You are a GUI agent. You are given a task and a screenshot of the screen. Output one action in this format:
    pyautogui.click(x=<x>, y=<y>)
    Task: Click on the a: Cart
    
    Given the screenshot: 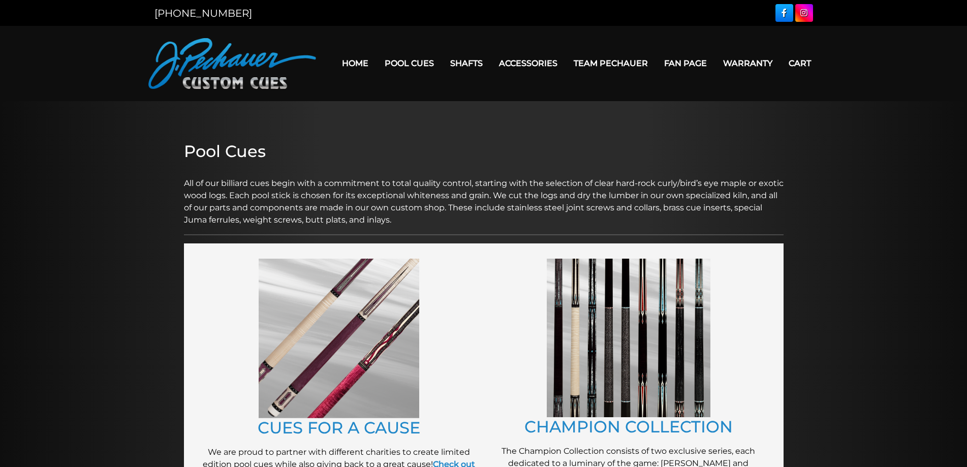 What is the action you would take?
    pyautogui.click(x=800, y=63)
    